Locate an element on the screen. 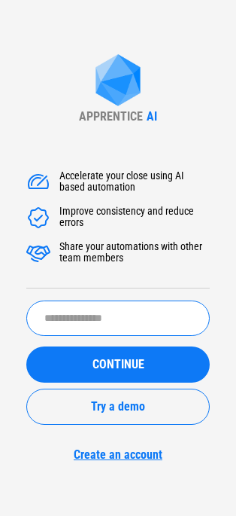  div: AI is located at coordinates (152, 116).